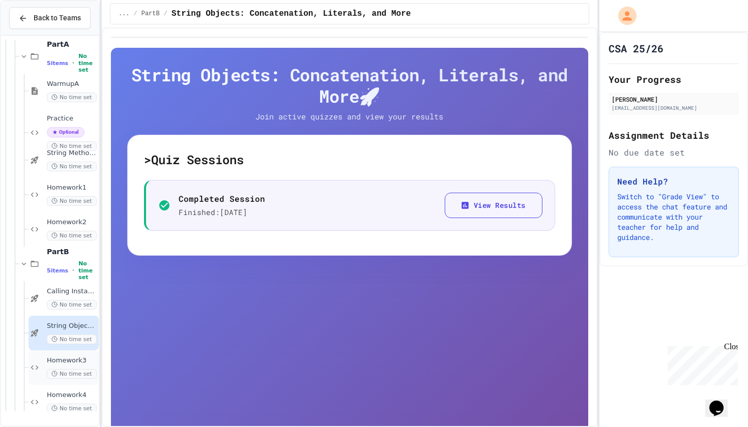 The width and height of the screenshot is (748, 427). I want to click on span: Homework4, so click(72, 395).